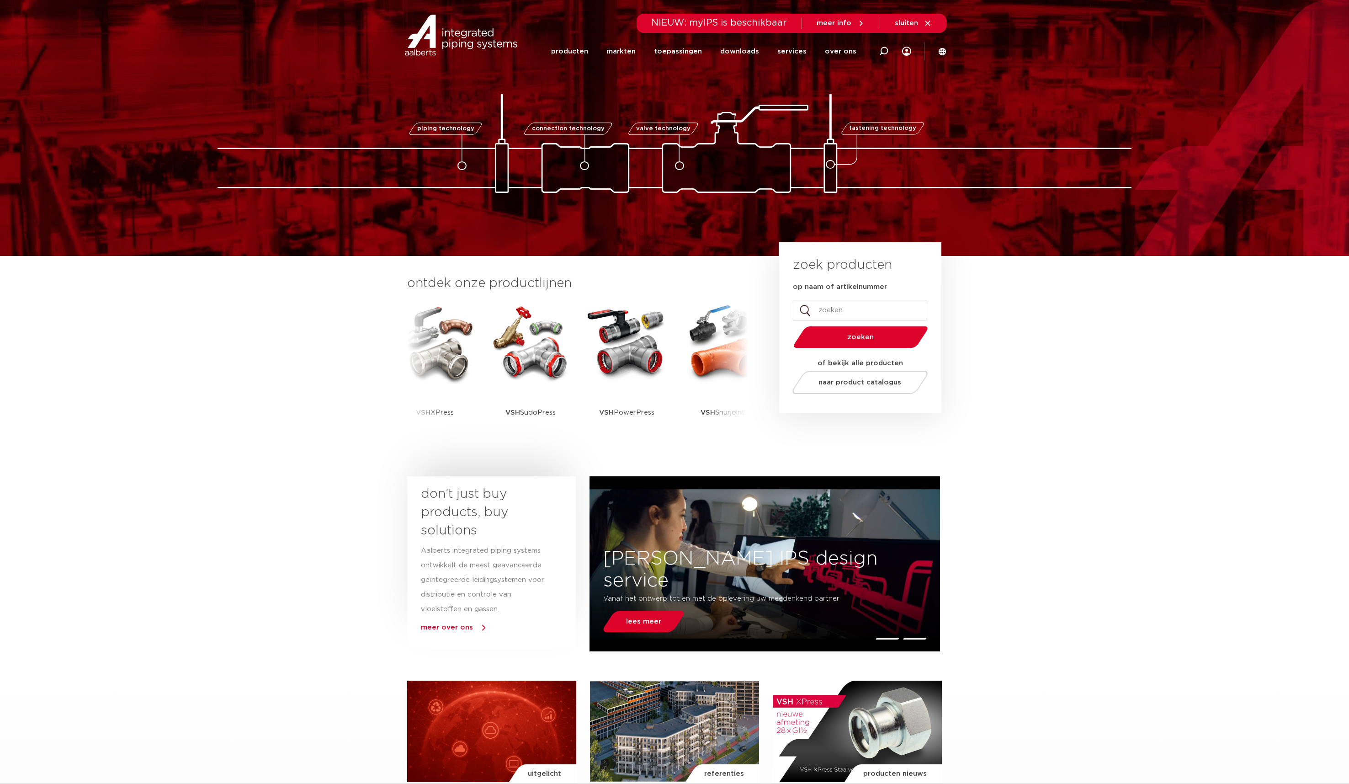 Image resolution: width=1349 pixels, height=784 pixels. I want to click on nav: Menu, so click(704, 51).